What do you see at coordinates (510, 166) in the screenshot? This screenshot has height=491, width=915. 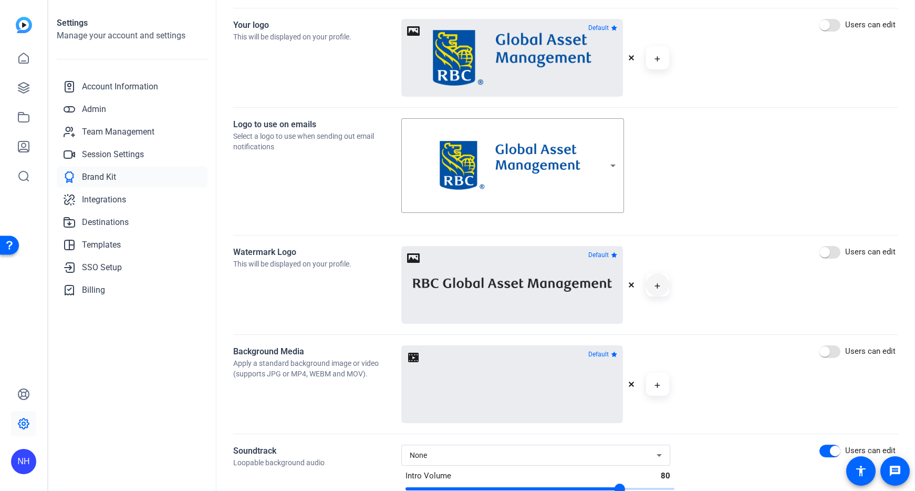 I see `img: Logo` at bounding box center [510, 166].